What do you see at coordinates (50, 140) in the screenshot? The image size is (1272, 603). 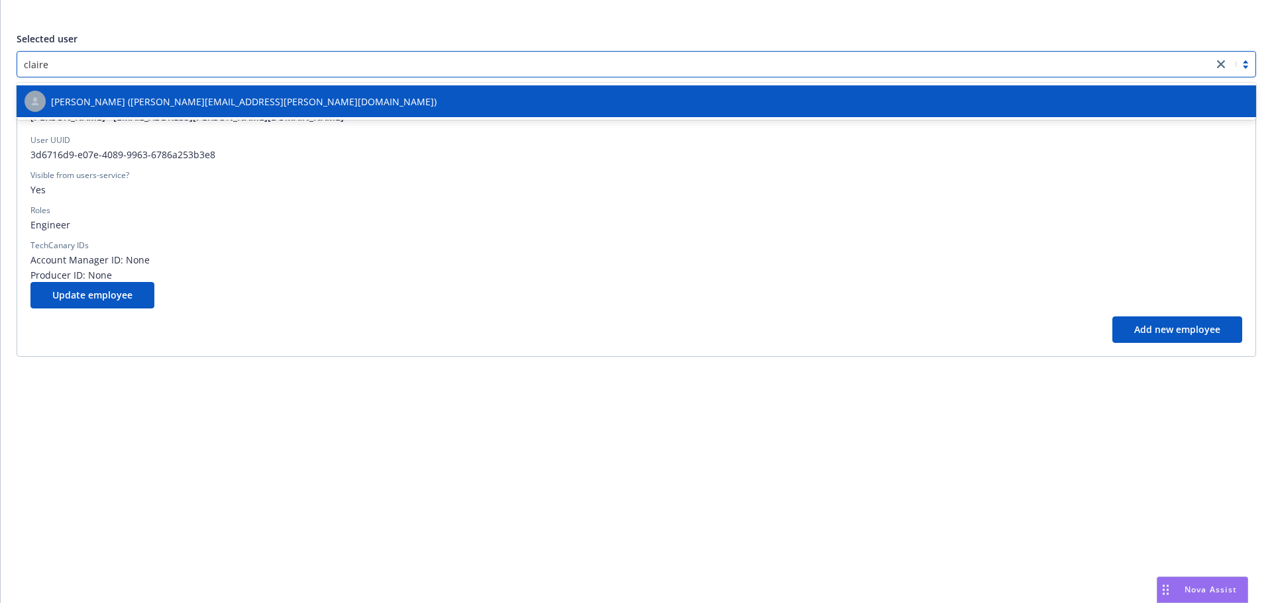 I see `div: User UUID` at bounding box center [50, 140].